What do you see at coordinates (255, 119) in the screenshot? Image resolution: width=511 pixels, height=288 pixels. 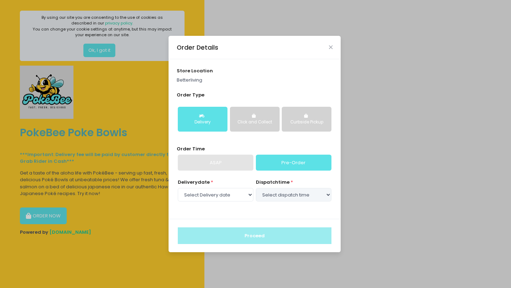 I see `button: Click and Collect` at bounding box center [255, 119].